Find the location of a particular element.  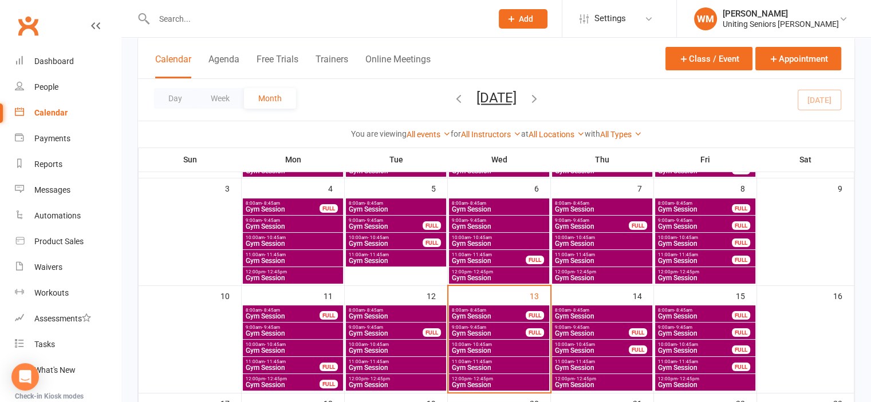

th: Sun is located at coordinates (190, 160).